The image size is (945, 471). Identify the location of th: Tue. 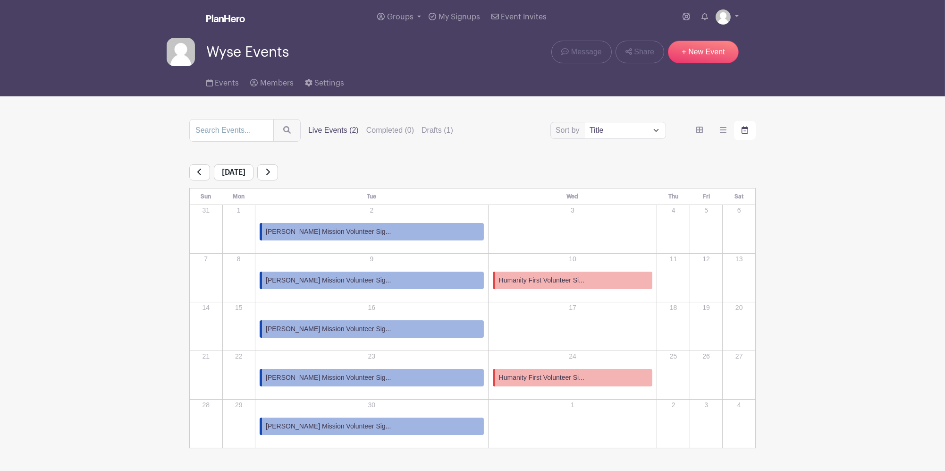
(372, 196).